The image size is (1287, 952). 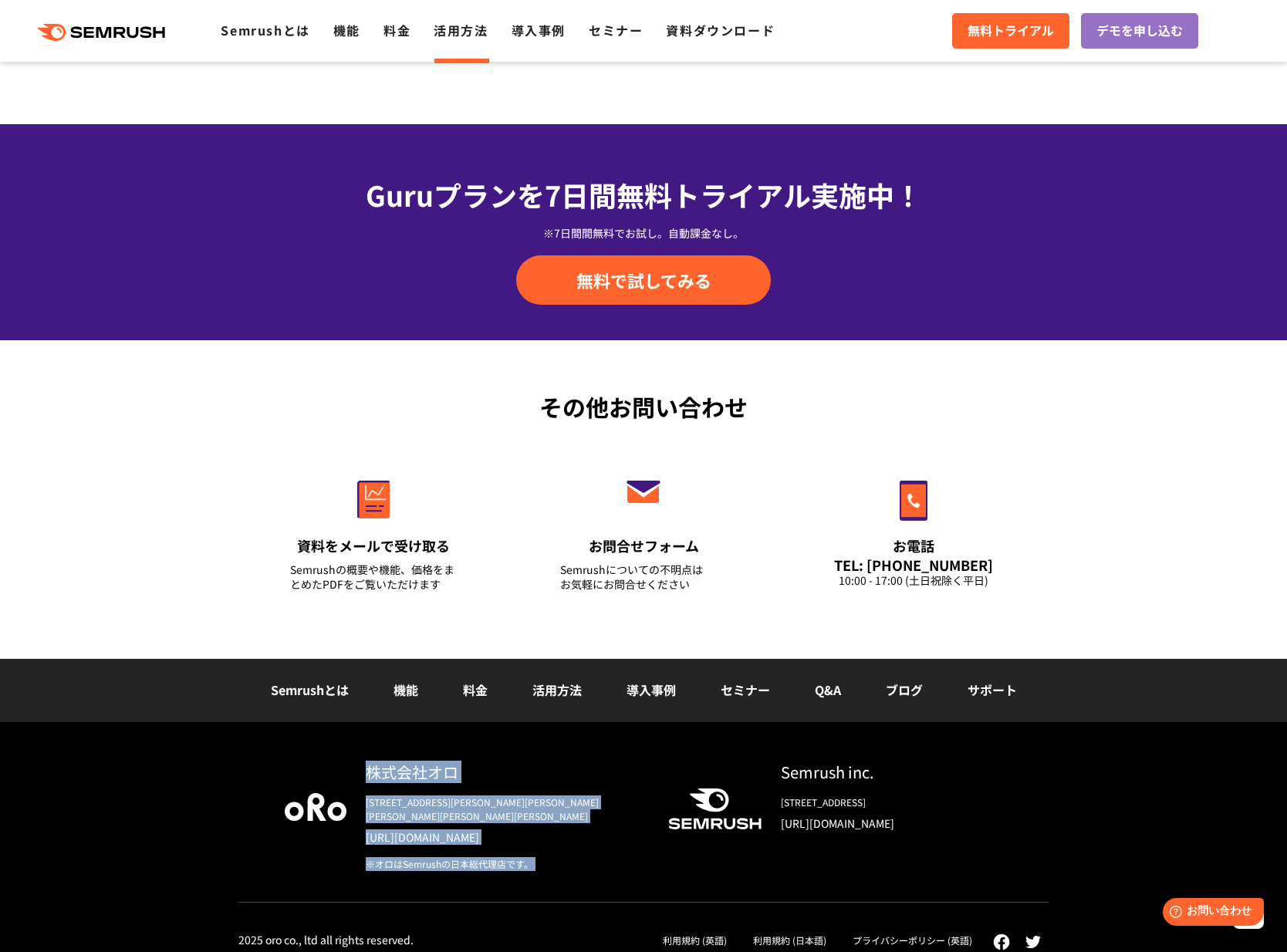 I want to click on div: お問合せフォーム, so click(x=643, y=546).